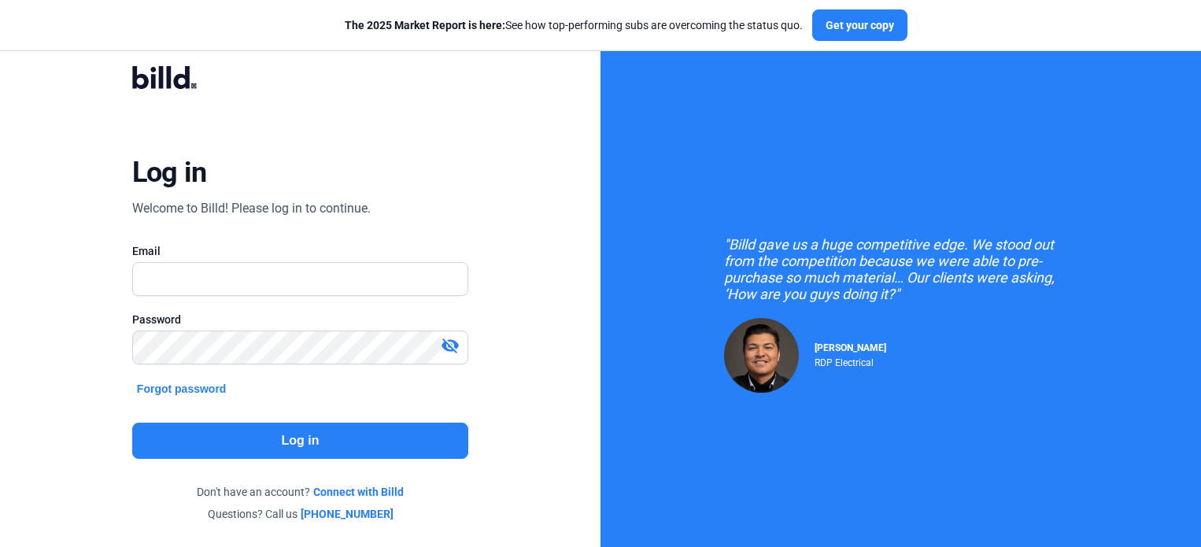 The height and width of the screenshot is (547, 1201). Describe the element at coordinates (425, 25) in the screenshot. I see `span: The 2025 Market Report is here:` at that location.